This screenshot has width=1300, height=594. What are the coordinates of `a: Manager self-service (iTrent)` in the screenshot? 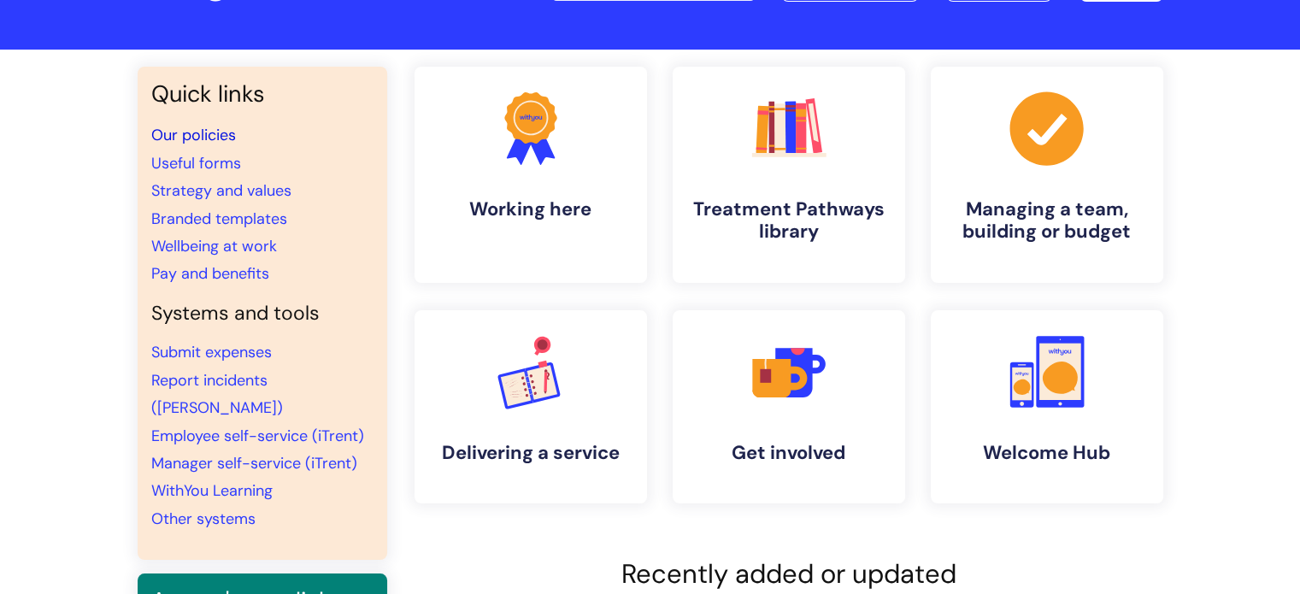 It's located at (254, 463).